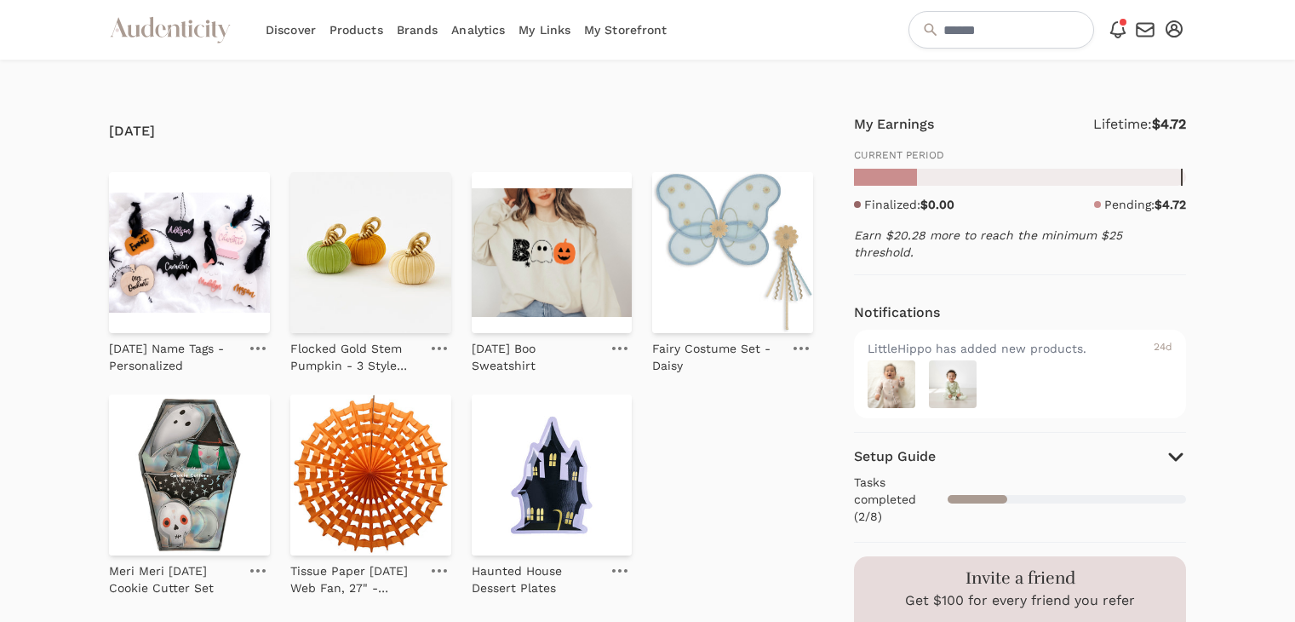  Describe the element at coordinates (1163, 348) in the screenshot. I see `div: 24d` at that location.